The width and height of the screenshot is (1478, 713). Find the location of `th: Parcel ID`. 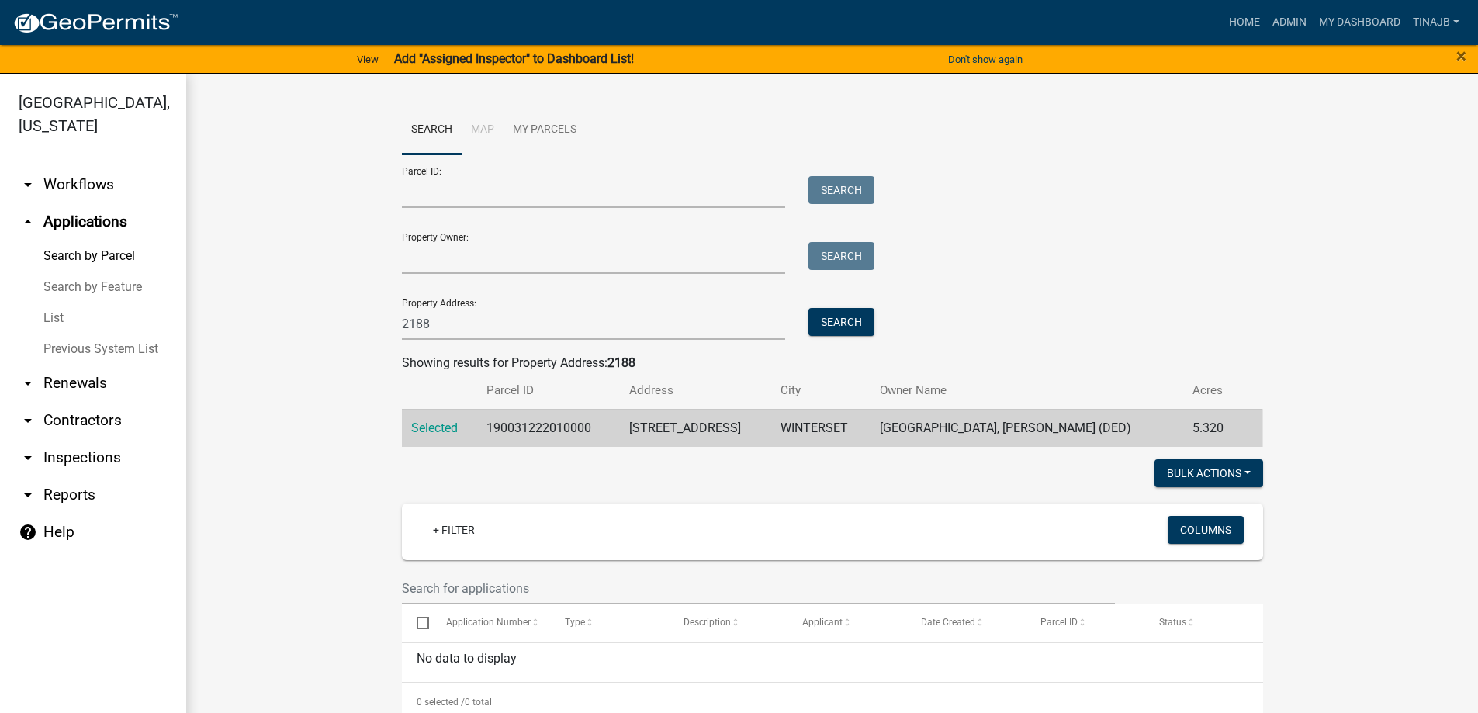

th: Parcel ID is located at coordinates (549, 390).